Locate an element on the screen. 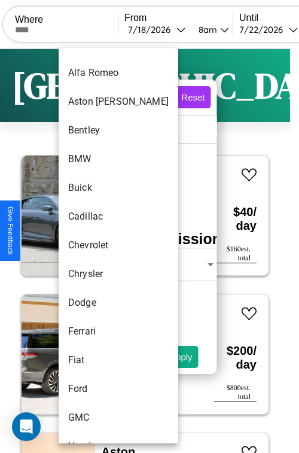  li: BMW is located at coordinates (119, 159).